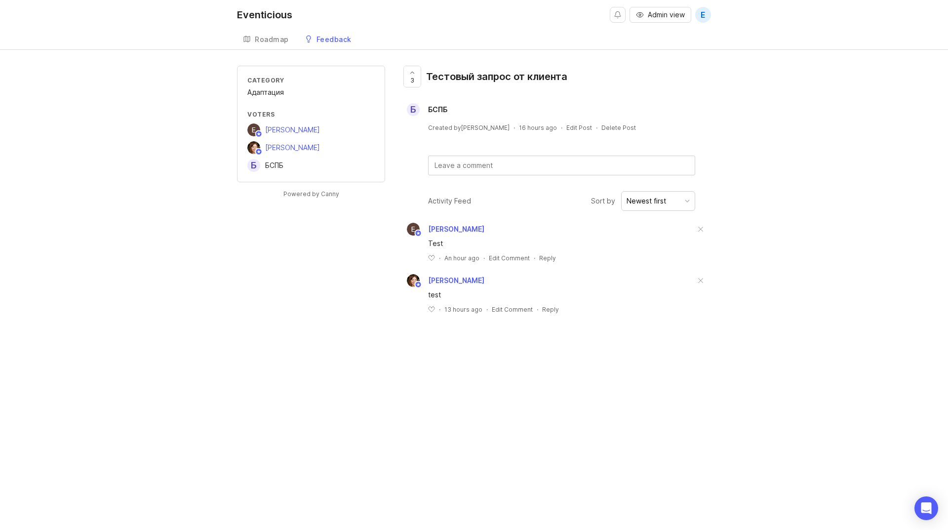  I want to click on div: Voters, so click(311, 114).